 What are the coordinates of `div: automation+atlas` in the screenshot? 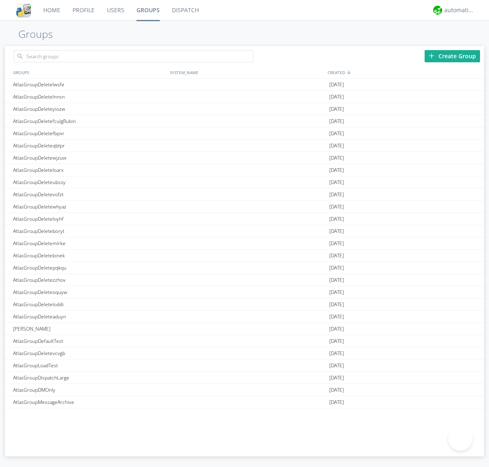 It's located at (459, 10).